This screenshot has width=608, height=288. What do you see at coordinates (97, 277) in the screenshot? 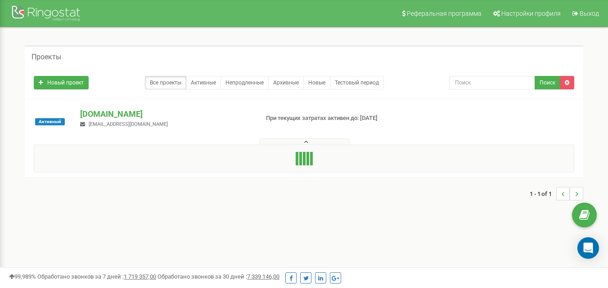
I see `span: Обработано звонков за 7 дней :` at bounding box center [97, 277].